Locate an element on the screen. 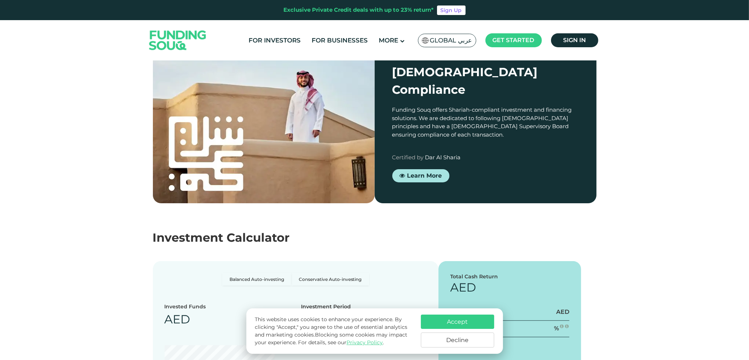 This screenshot has height=360, width=749. span: Blocking some cookies may impact your experience. is located at coordinates (331, 339).